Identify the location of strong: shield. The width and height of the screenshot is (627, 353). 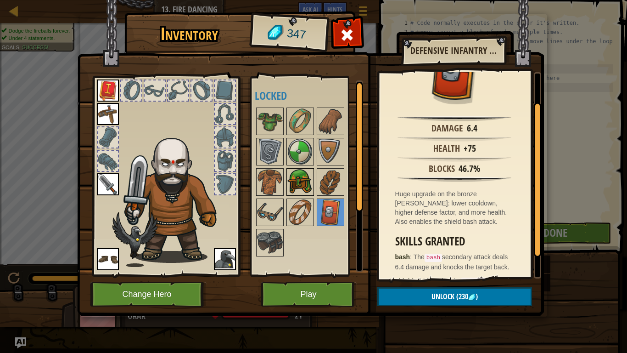
(405, 281).